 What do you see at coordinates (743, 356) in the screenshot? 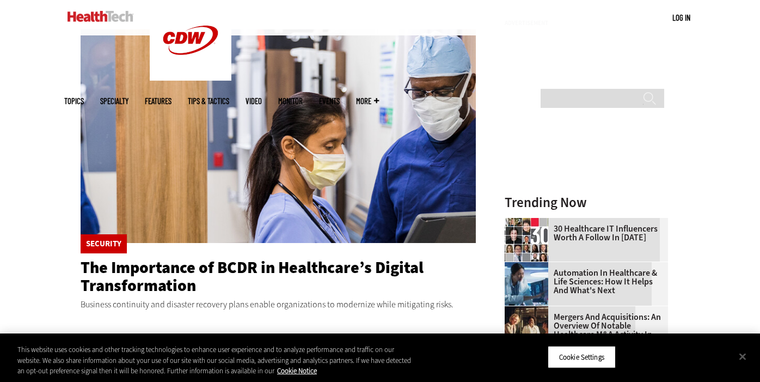
I see `button: Close` at bounding box center [743, 356].